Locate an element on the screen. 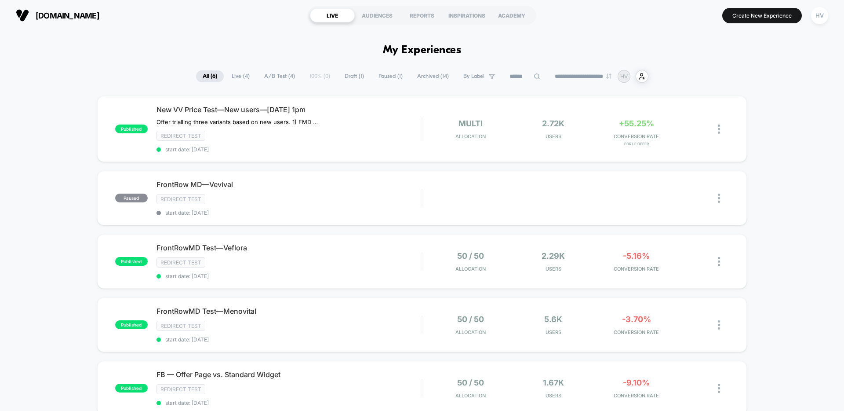 This screenshot has height=411, width=844. span: 5.6k is located at coordinates (553, 319).